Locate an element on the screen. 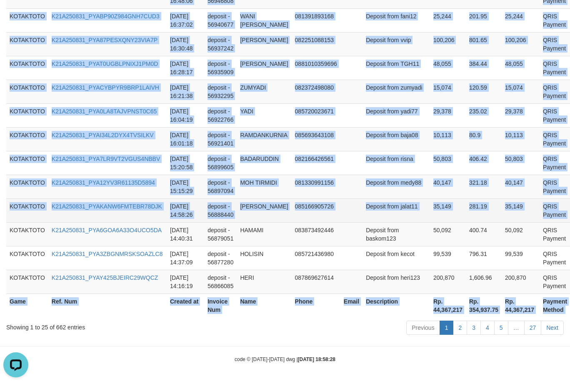  td: deposit - 56877280 is located at coordinates (221, 258).